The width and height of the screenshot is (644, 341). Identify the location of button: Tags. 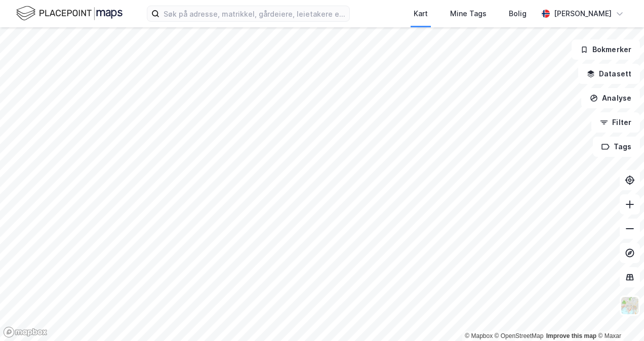
(616, 147).